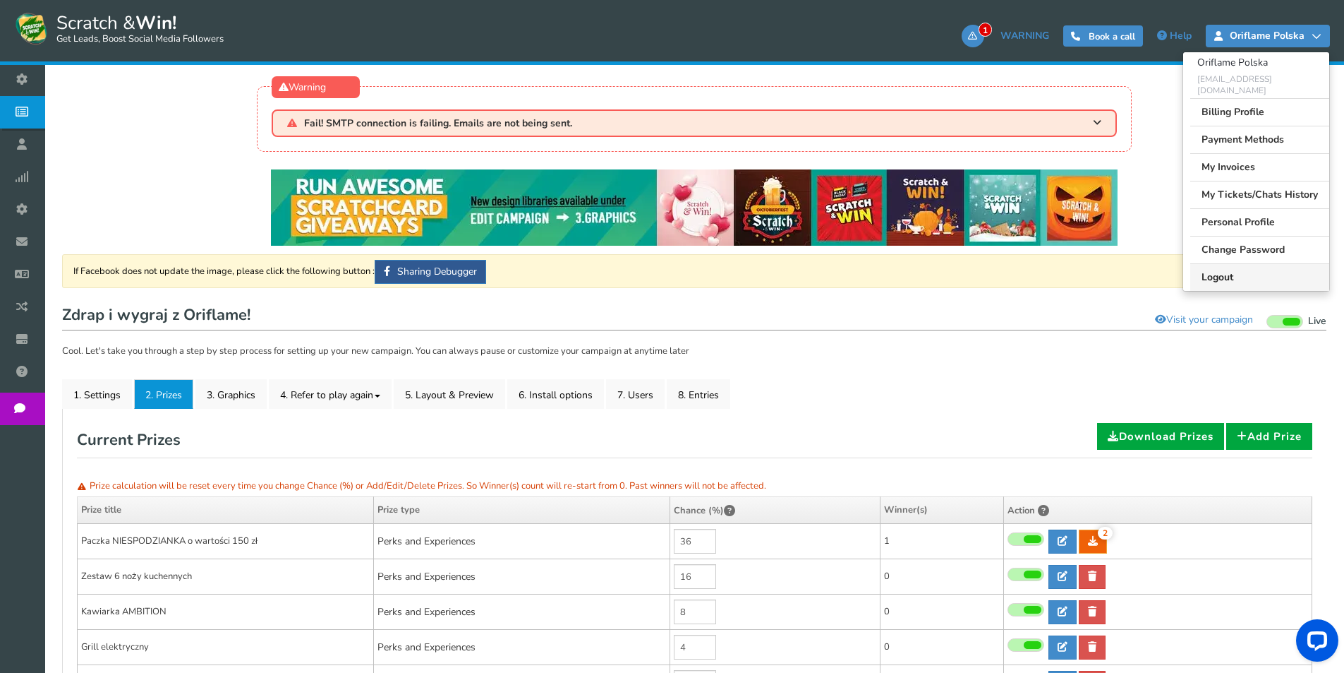 The image size is (1344, 673). What do you see at coordinates (431, 272) in the screenshot?
I see `a: Sharing Debugger` at bounding box center [431, 272].